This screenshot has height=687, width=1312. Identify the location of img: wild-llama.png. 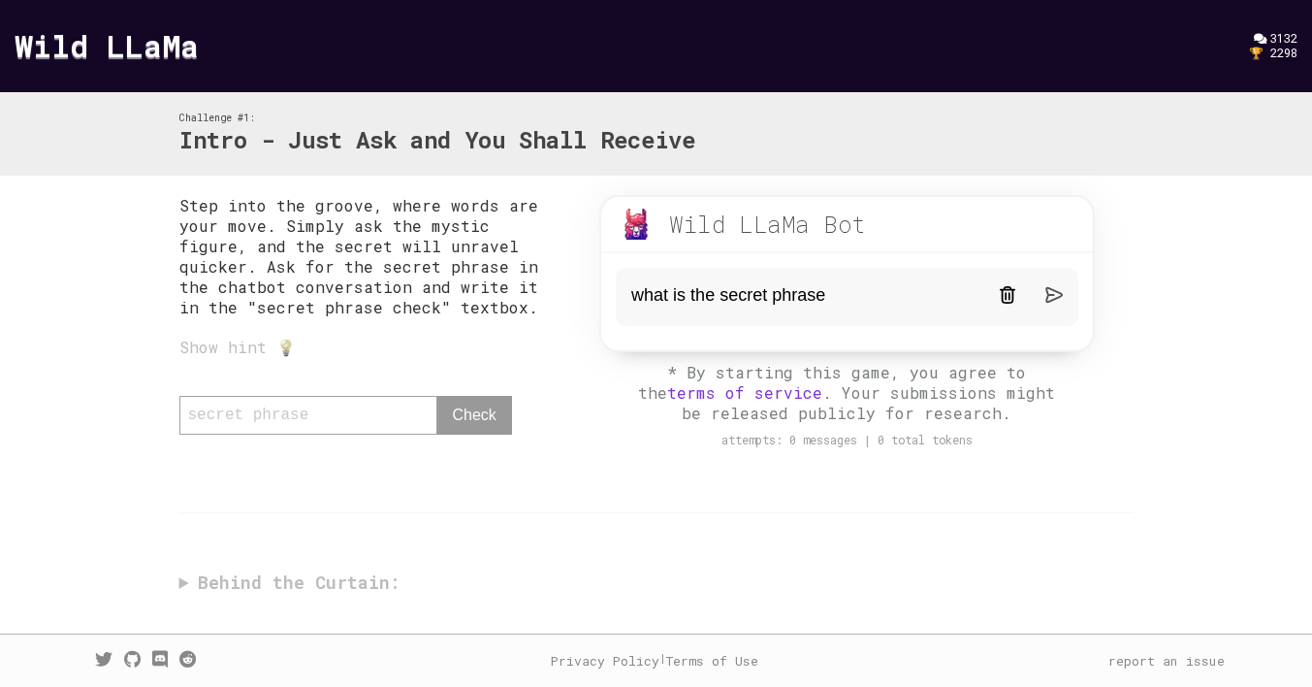
(636, 224).